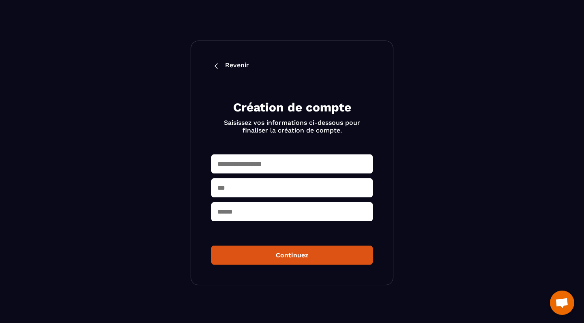 The height and width of the screenshot is (323, 584). I want to click on a: Ouvrir le chat, so click(562, 303).